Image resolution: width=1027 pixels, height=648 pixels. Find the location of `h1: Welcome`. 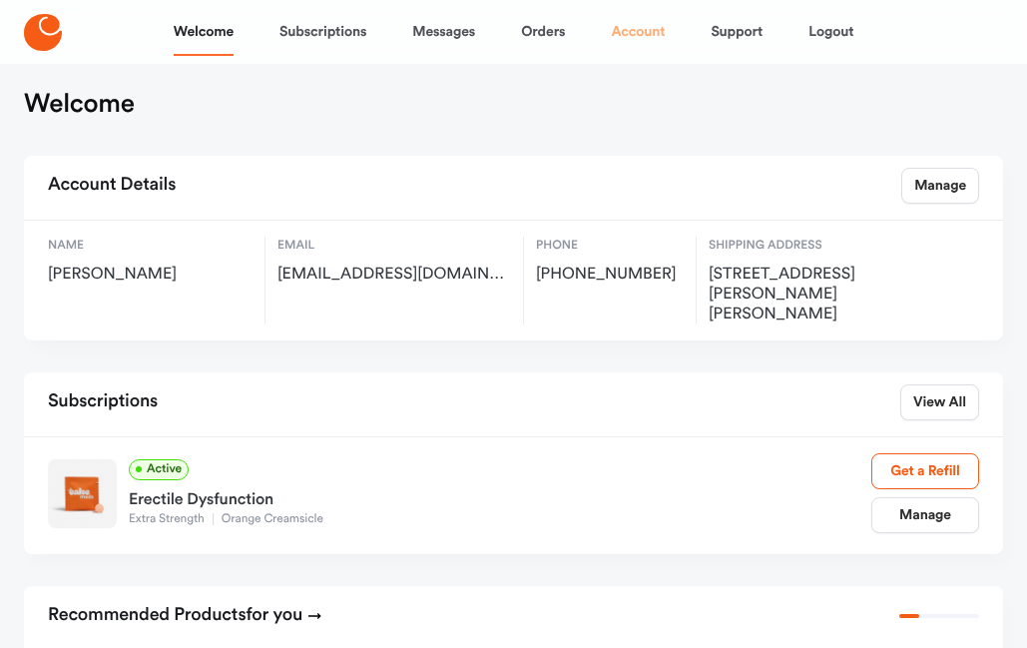

h1: Welcome is located at coordinates (79, 104).